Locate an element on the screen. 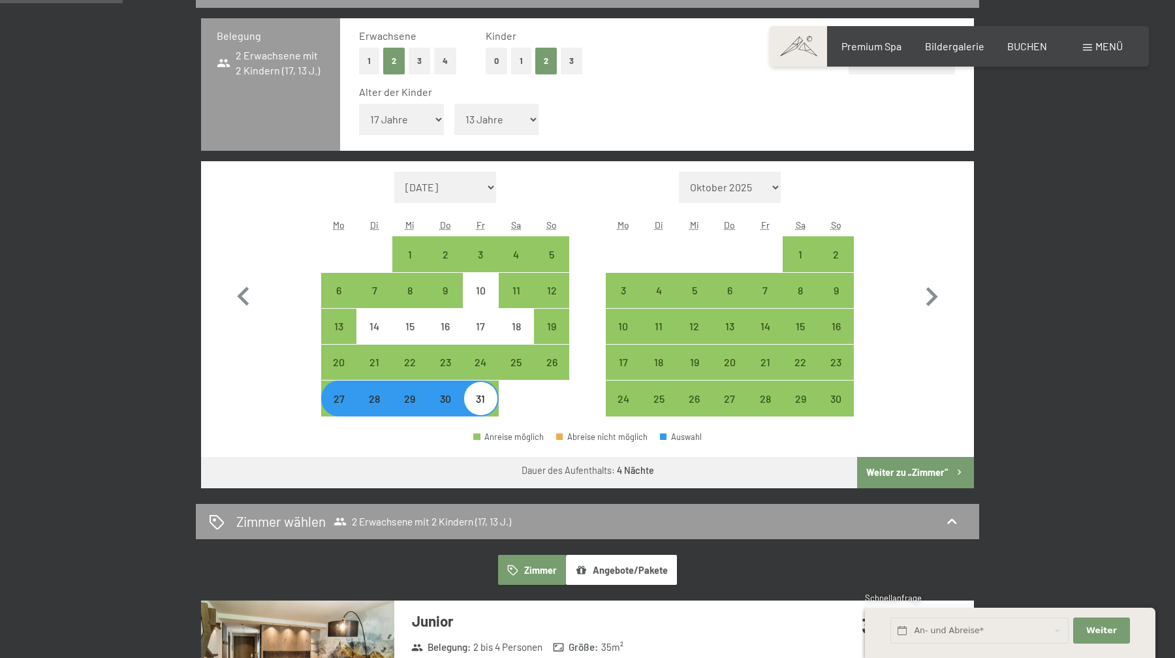 Image resolution: width=1175 pixels, height=658 pixels. h3: Junior is located at coordinates (606, 621).